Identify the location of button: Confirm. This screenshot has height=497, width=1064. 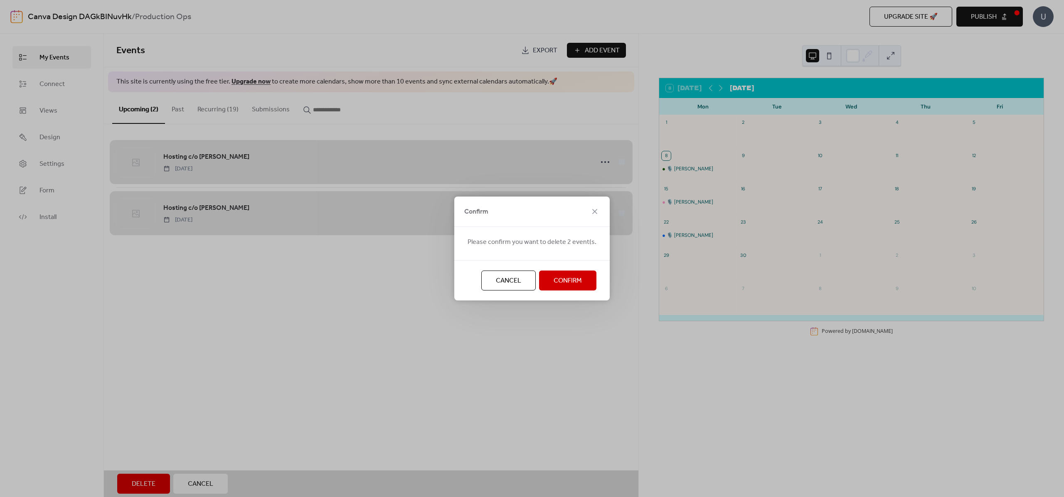
(568, 281).